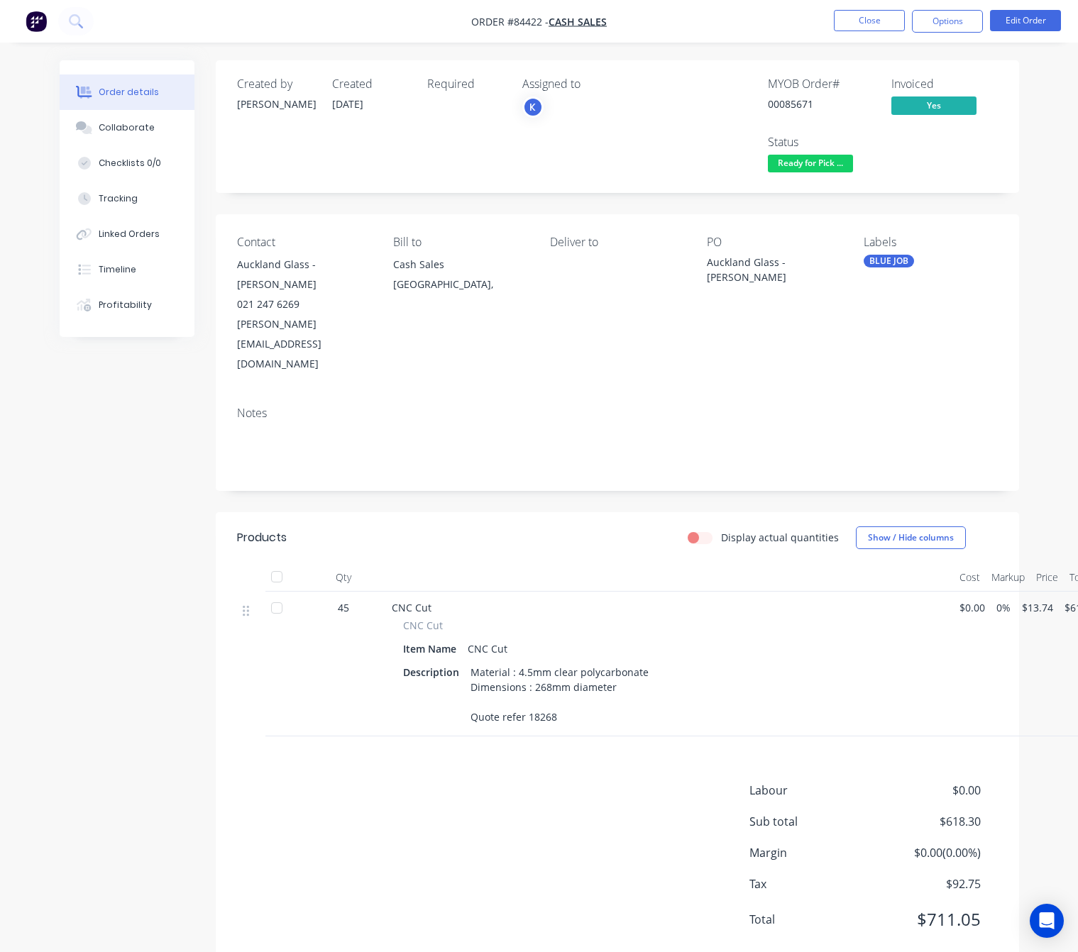 The image size is (1078, 952). What do you see at coordinates (1047, 921) in the screenshot?
I see `div: Open Intercom Messenger` at bounding box center [1047, 921].